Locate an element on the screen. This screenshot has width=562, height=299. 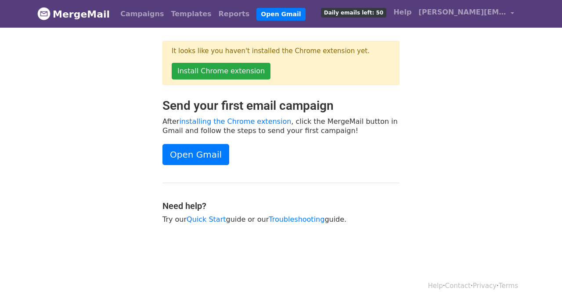
a: Terms is located at coordinates (508, 286).